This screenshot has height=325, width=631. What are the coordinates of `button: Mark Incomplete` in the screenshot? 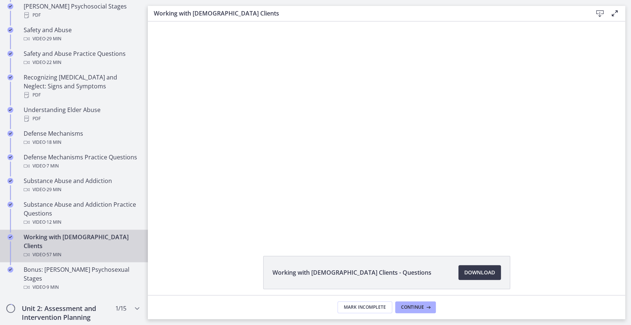 It's located at (365, 307).